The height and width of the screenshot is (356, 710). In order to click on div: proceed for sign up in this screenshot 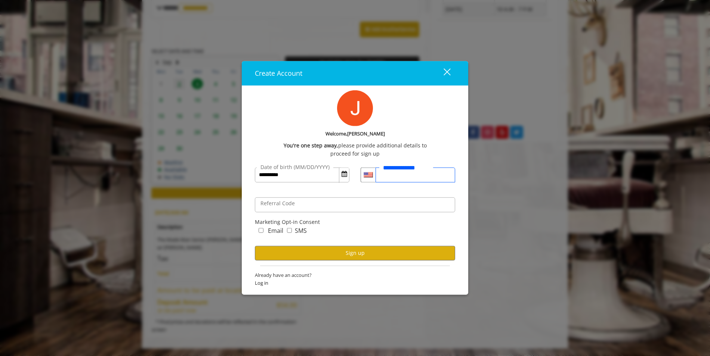, I will do `click(355, 154)`.